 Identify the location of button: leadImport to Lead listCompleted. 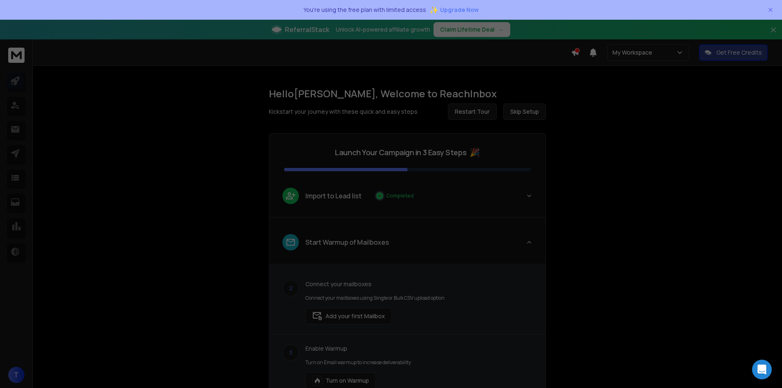
(407, 199).